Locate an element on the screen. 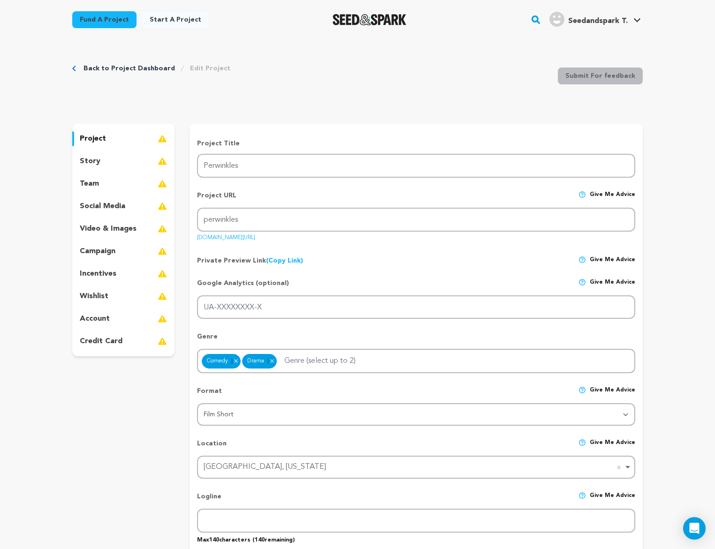 This screenshot has height=549, width=715. input: Genre (select up to 2) is located at coordinates (327, 359).